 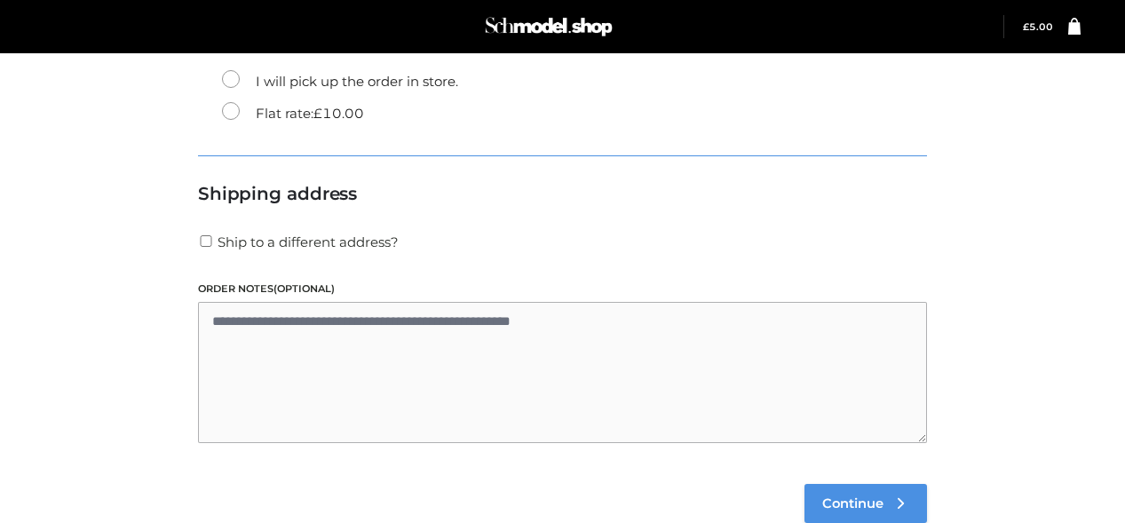 What do you see at coordinates (562, 289) in the screenshot?
I see `label: Order notes` at bounding box center [562, 289].